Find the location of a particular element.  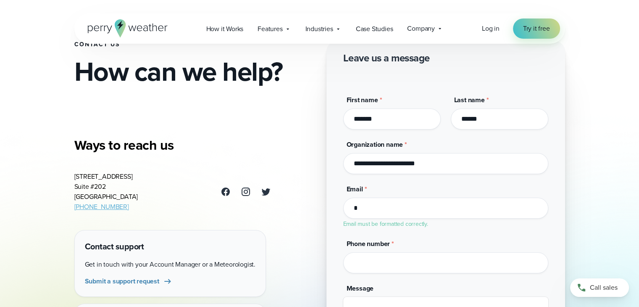

span: Message is located at coordinates (360, 288).